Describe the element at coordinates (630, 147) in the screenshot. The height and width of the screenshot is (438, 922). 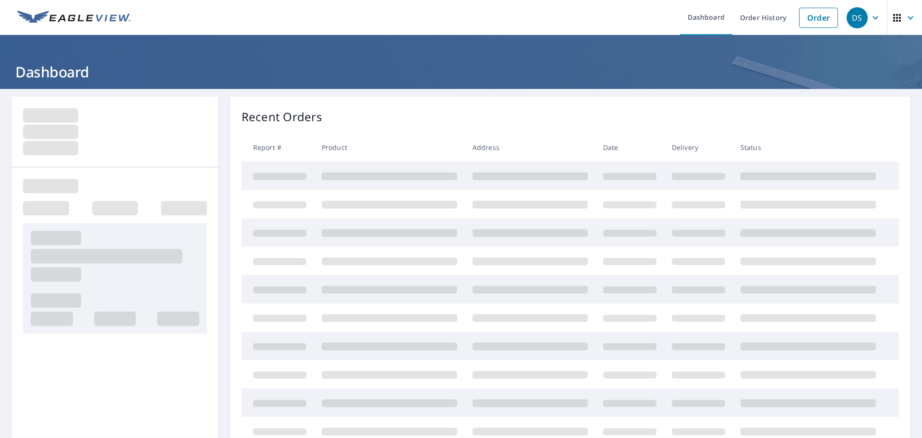
I see `th: Date` at that location.